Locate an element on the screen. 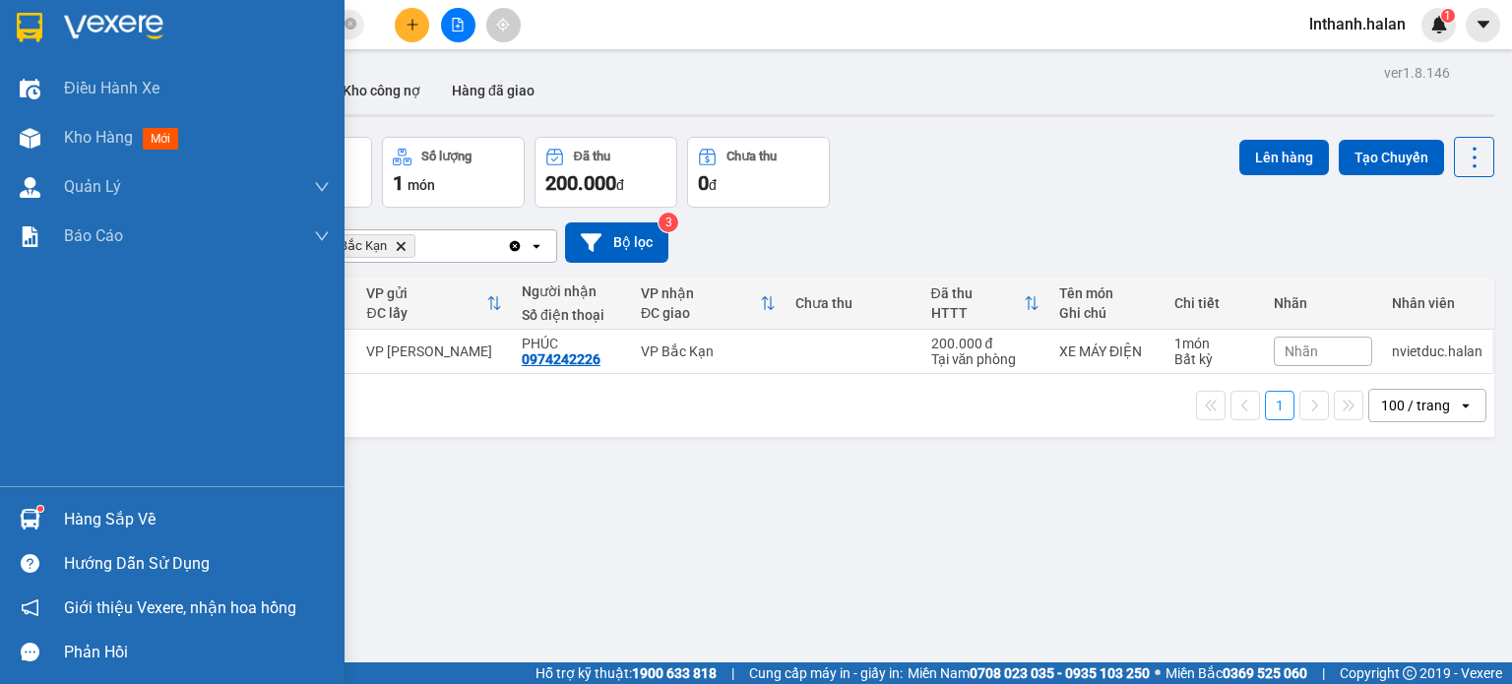 This screenshot has height=684, width=1512. div: Tên món is located at coordinates (1107, 293).